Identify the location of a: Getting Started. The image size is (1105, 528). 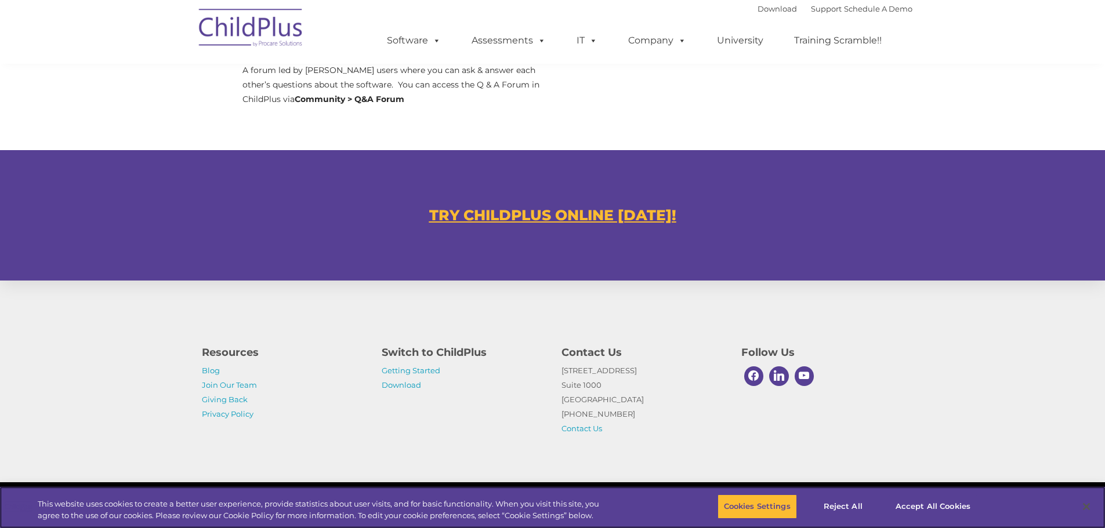
(411, 371).